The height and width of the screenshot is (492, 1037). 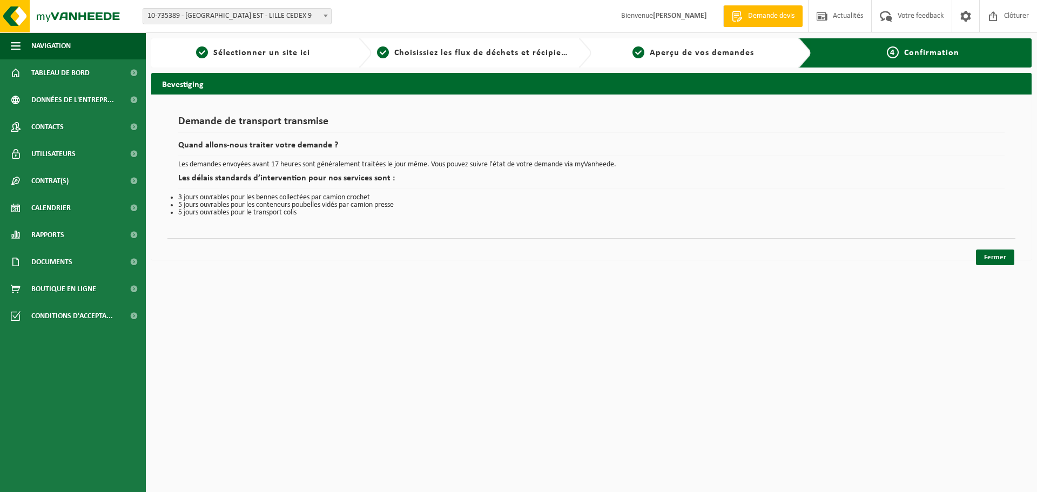 I want to click on span: Données de l'entrepr..., so click(x=72, y=100).